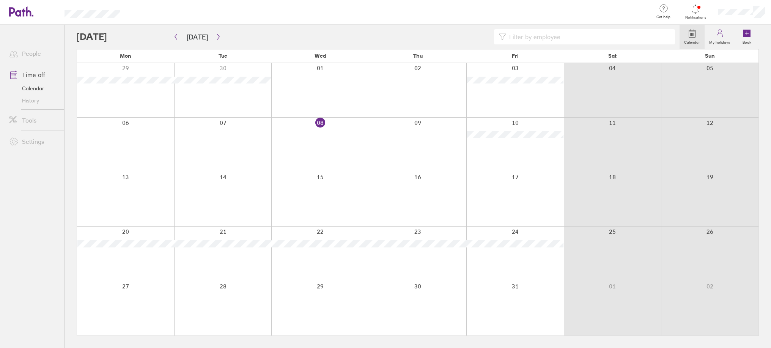 The width and height of the screenshot is (771, 348). I want to click on span: Sat, so click(613, 56).